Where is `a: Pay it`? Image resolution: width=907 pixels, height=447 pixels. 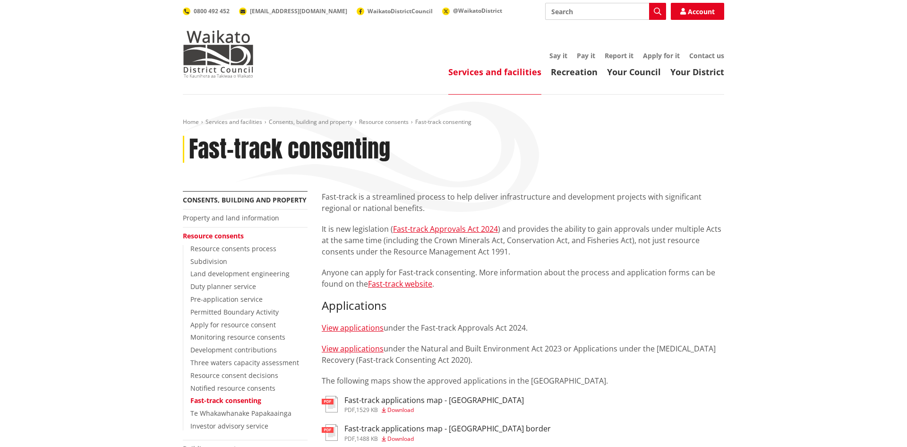 a: Pay it is located at coordinates (586, 55).